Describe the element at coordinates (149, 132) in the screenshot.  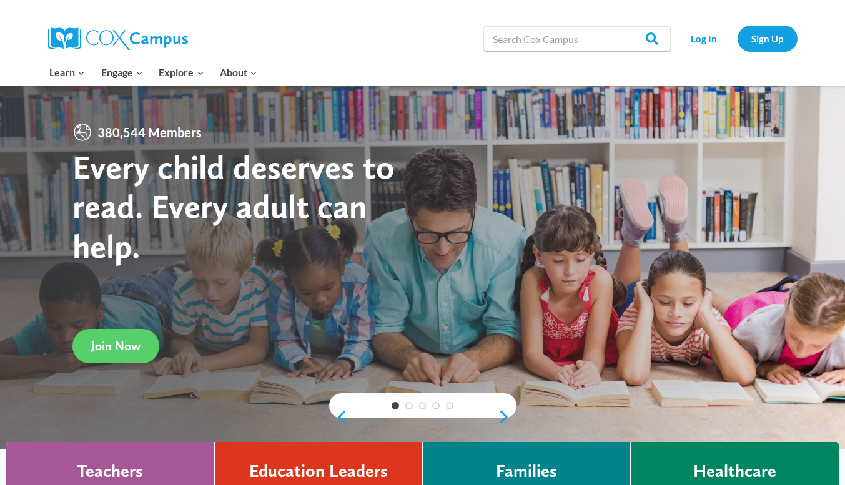
I see `span: 380,544 Members` at that location.